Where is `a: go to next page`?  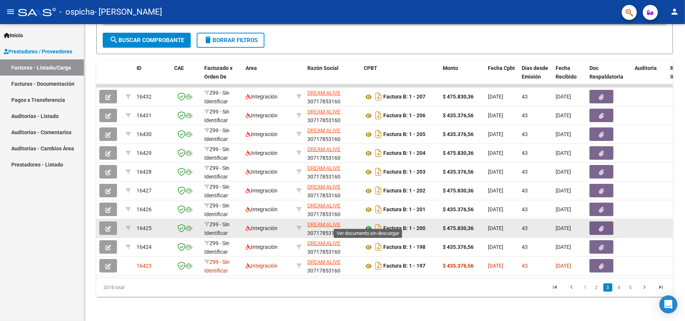
a: go to next page is located at coordinates (644, 288).